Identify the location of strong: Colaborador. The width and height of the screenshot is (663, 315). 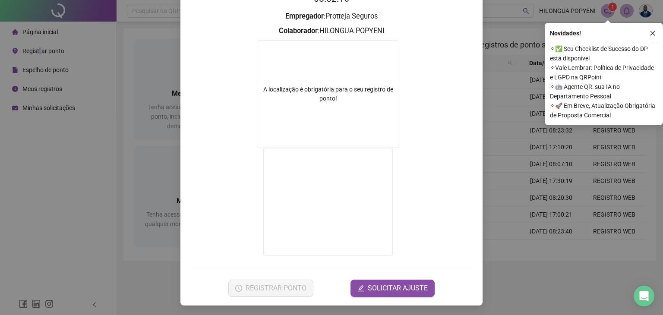
(298, 31).